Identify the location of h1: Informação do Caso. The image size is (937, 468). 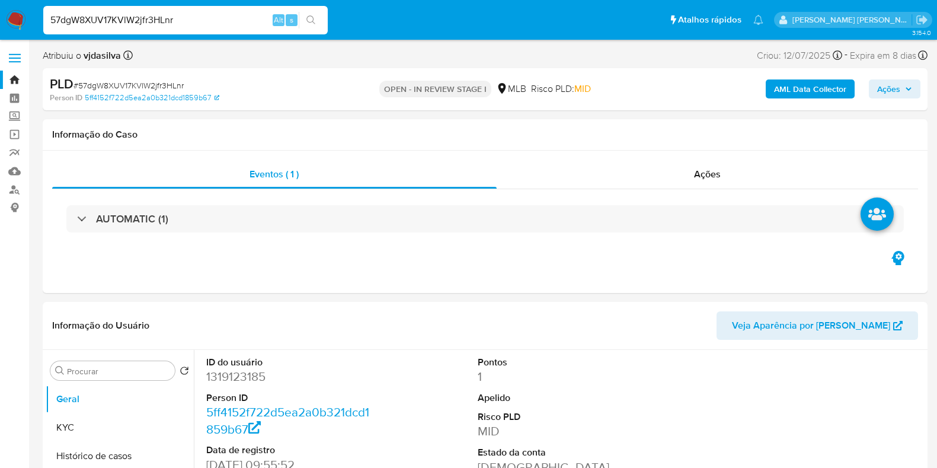
(485, 135).